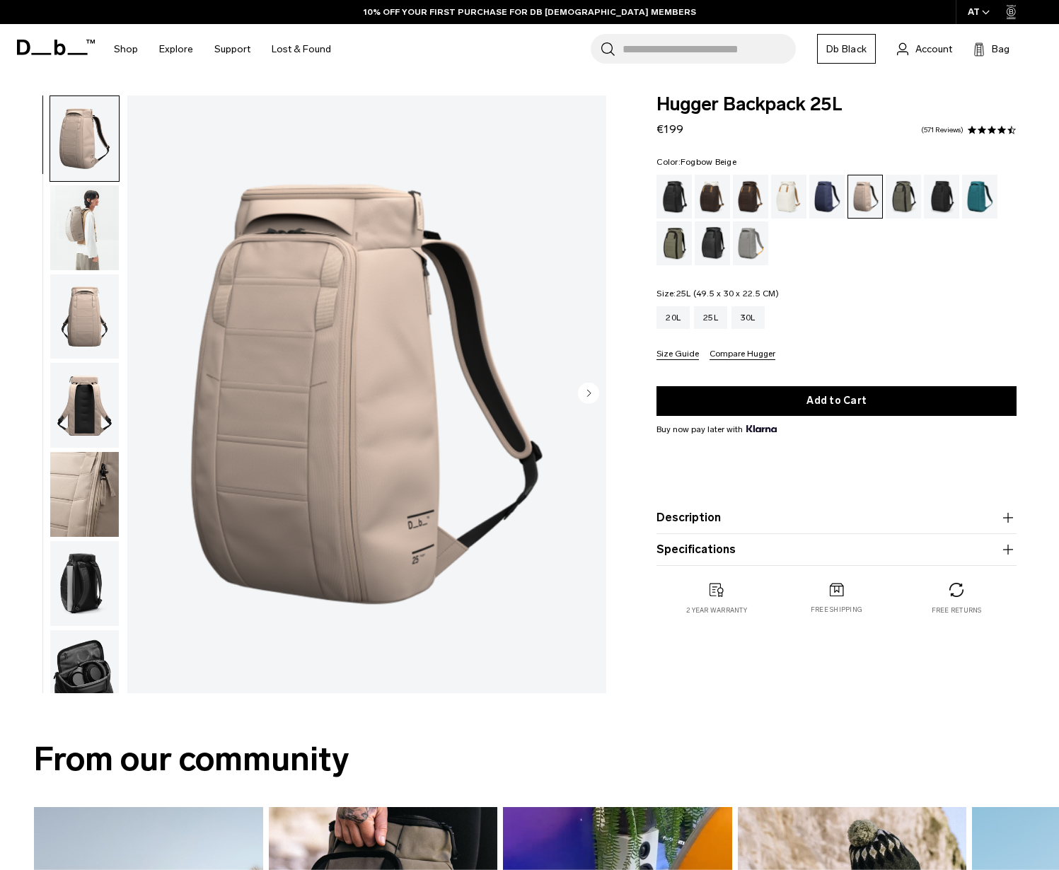 The image size is (1059, 870). I want to click on button: Bag, so click(991, 49).